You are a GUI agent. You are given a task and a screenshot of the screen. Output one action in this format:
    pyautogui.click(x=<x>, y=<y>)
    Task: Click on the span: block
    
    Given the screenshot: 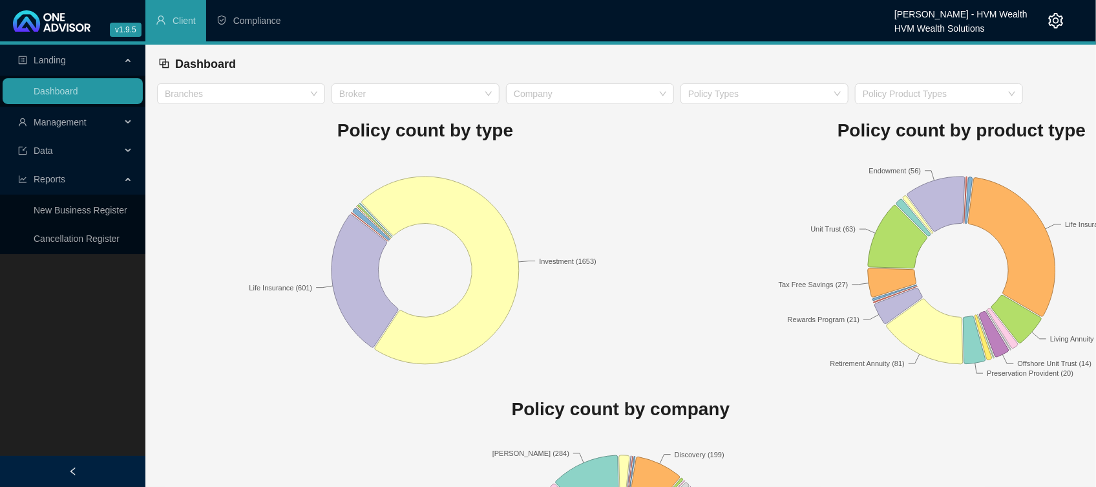 What is the action you would take?
    pyautogui.click(x=164, y=63)
    